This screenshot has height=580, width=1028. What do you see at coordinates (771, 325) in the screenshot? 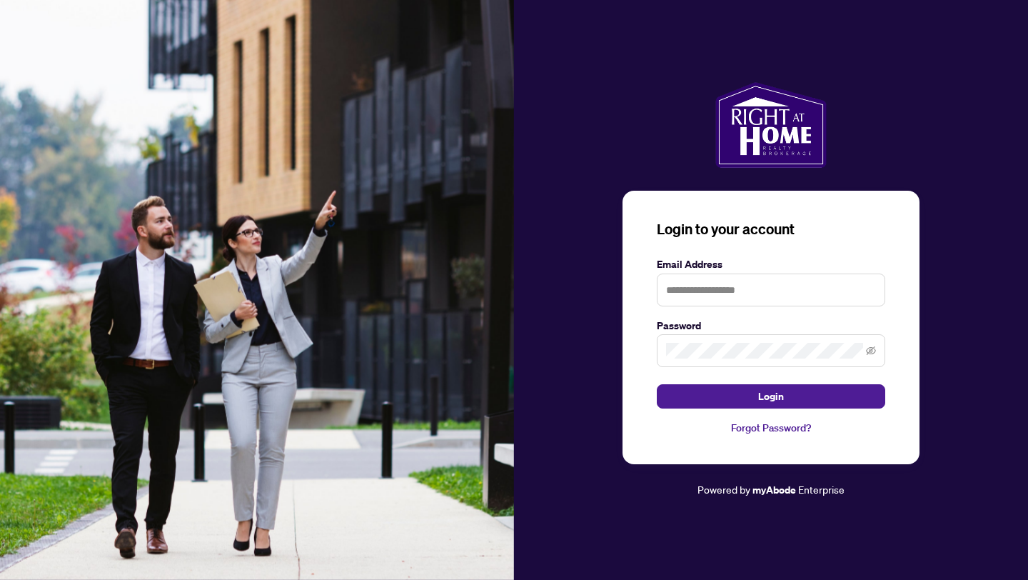
I see `label: Password` at bounding box center [771, 325].